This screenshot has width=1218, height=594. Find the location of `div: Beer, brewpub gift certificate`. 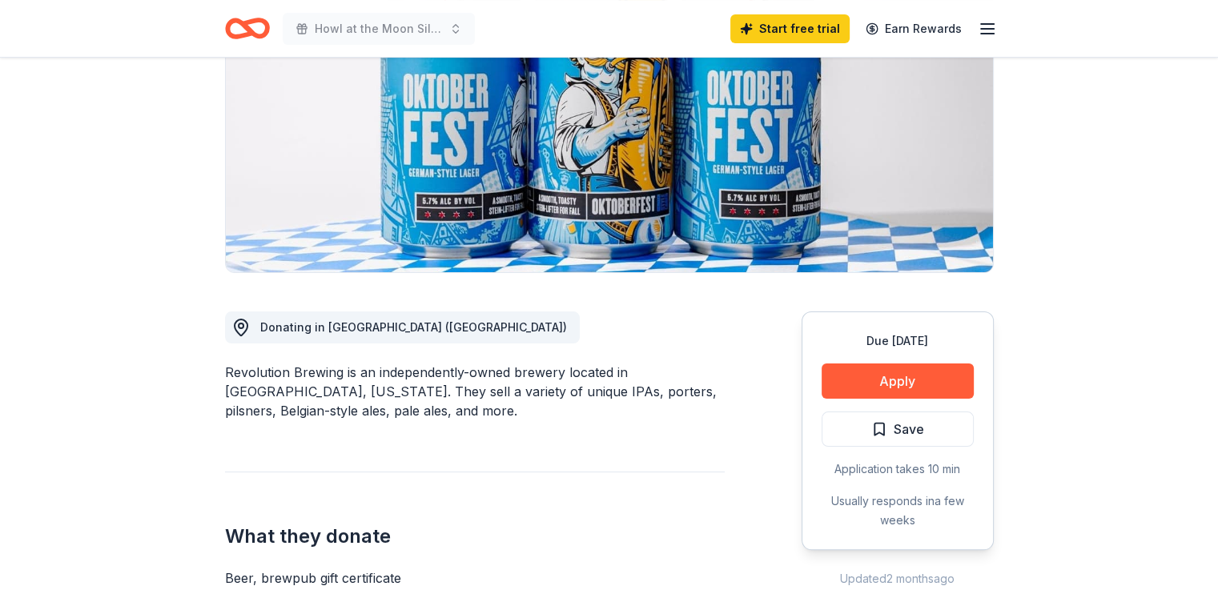

div: Beer, brewpub gift certificate is located at coordinates (475, 578).